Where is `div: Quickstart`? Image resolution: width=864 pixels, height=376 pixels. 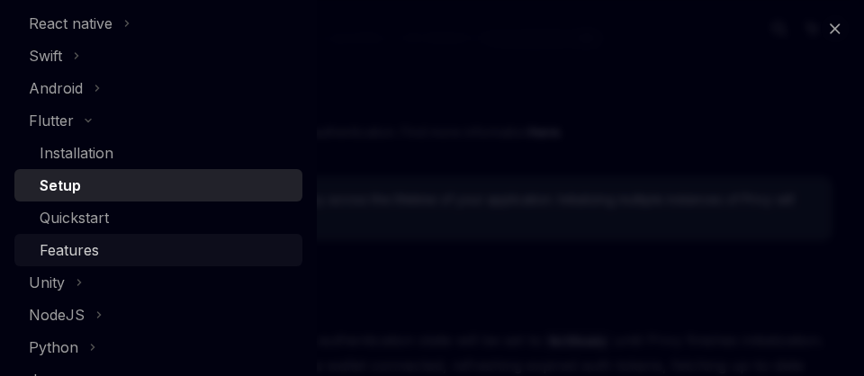
div: Quickstart is located at coordinates (74, 218).